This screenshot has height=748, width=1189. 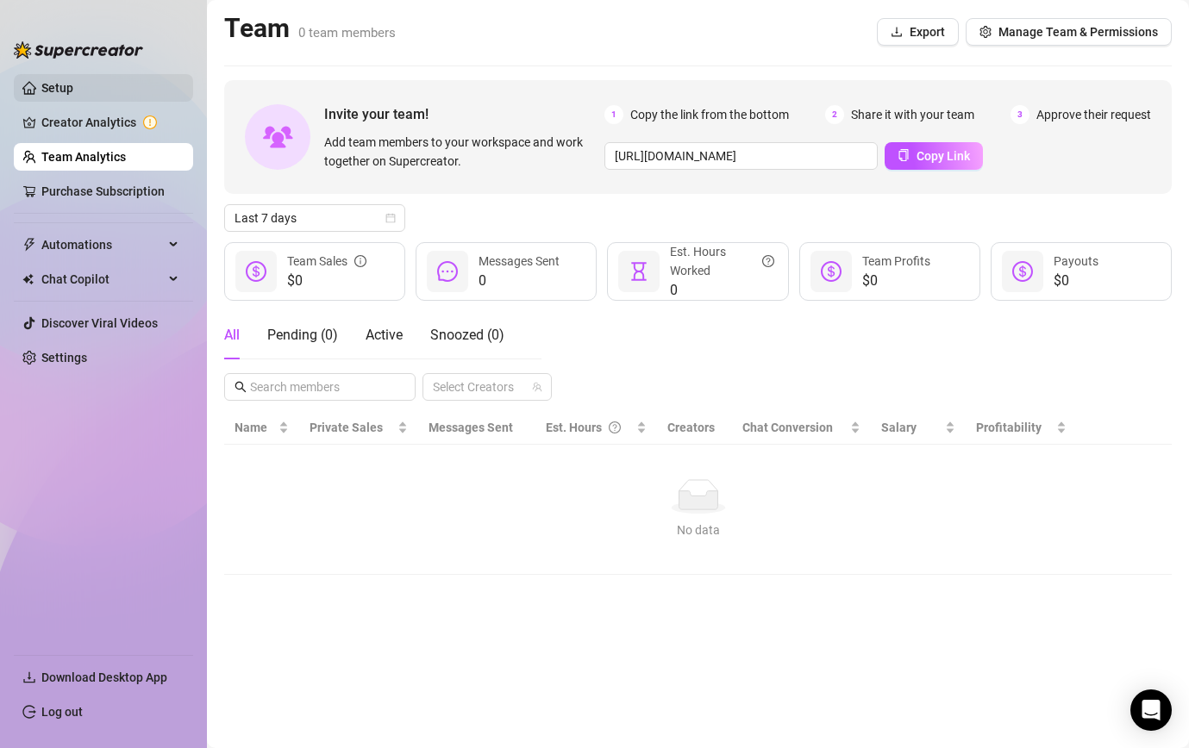 What do you see at coordinates (321, 387) in the screenshot?
I see `input: Search members` at bounding box center [321, 387].